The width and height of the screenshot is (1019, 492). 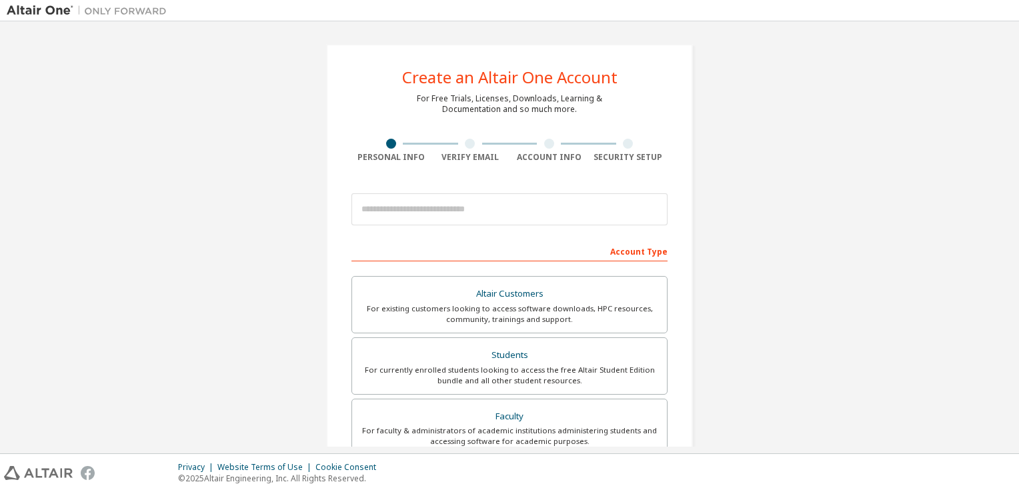 What do you see at coordinates (509, 104) in the screenshot?
I see `div: For Free Trials, Licenses, Downloads, Learning & Documentation and so much more.` at bounding box center [509, 104].